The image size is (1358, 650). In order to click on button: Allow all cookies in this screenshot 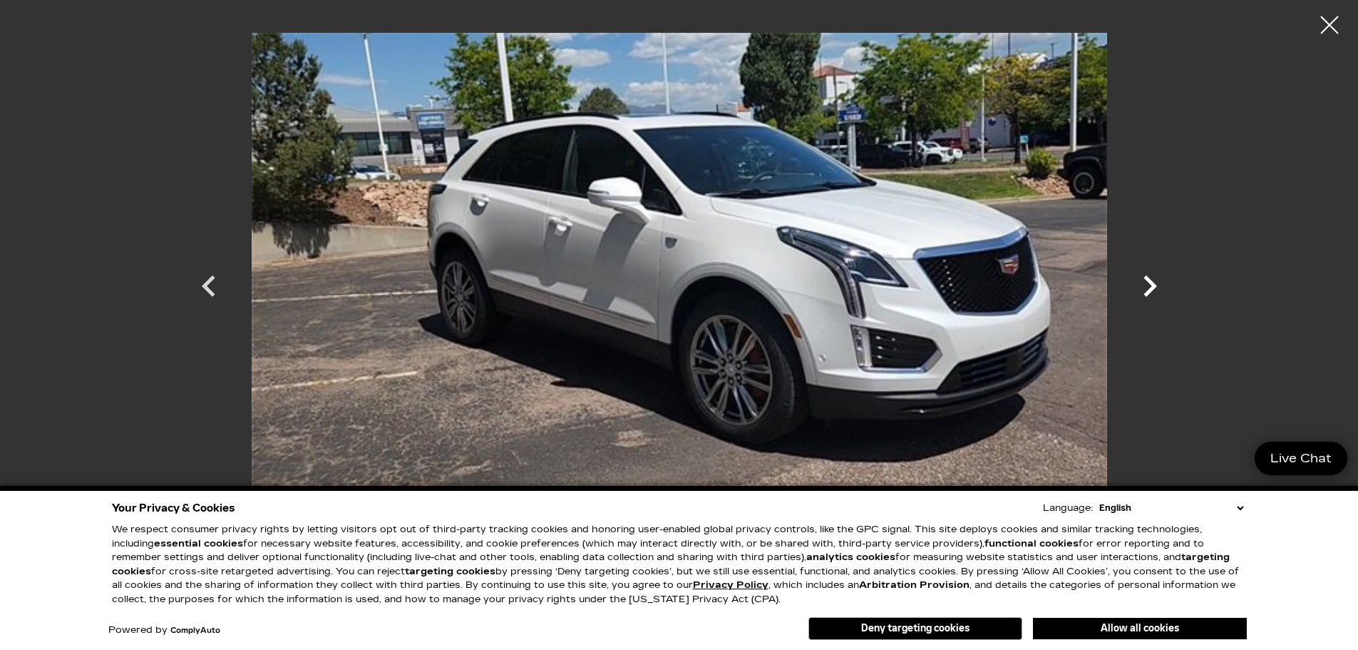, I will do `click(1140, 628)`.